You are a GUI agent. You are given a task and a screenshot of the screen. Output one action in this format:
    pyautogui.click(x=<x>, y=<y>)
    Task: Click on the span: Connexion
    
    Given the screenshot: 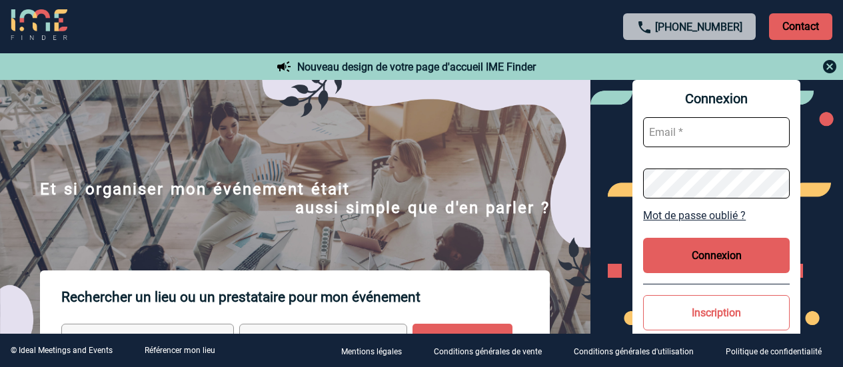 What is the action you would take?
    pyautogui.click(x=716, y=99)
    